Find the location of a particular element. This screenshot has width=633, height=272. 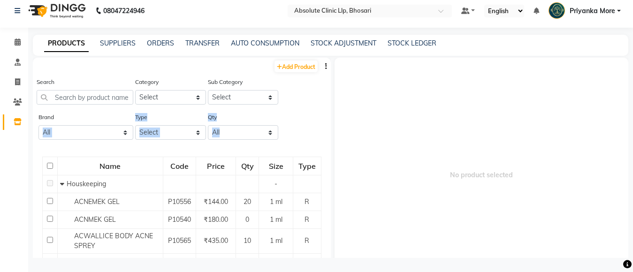

div: Qty is located at coordinates (247, 166).